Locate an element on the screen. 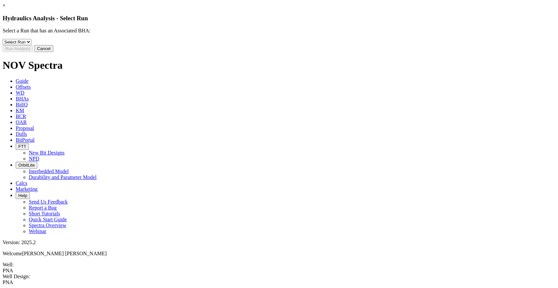 The width and height of the screenshot is (558, 288). a: Send Us Feedback is located at coordinates (48, 201).